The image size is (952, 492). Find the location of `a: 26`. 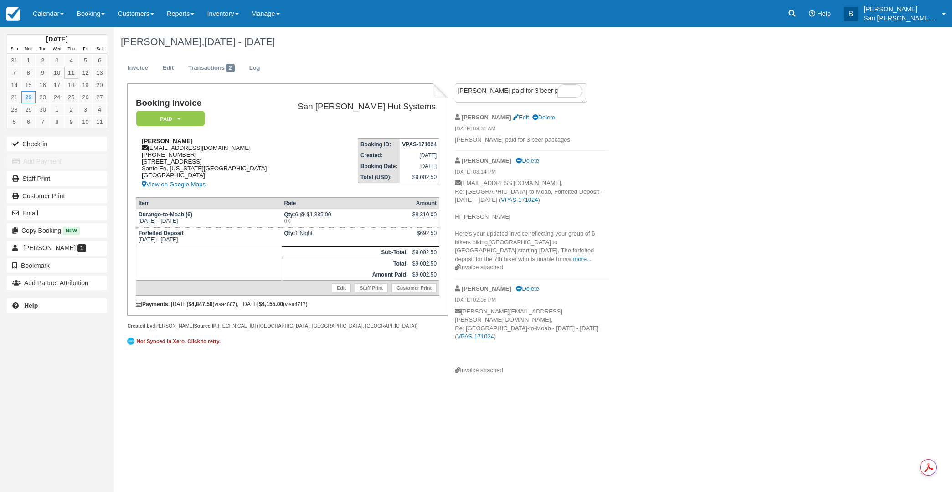

a: 26 is located at coordinates (85, 97).